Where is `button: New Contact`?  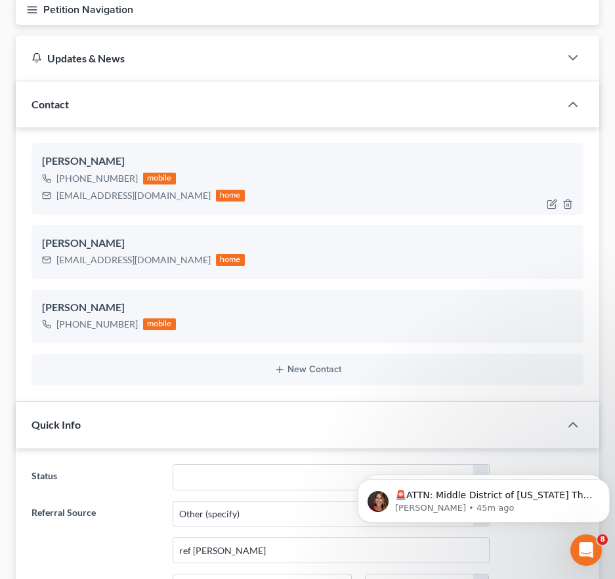
button: New Contact is located at coordinates (307, 370).